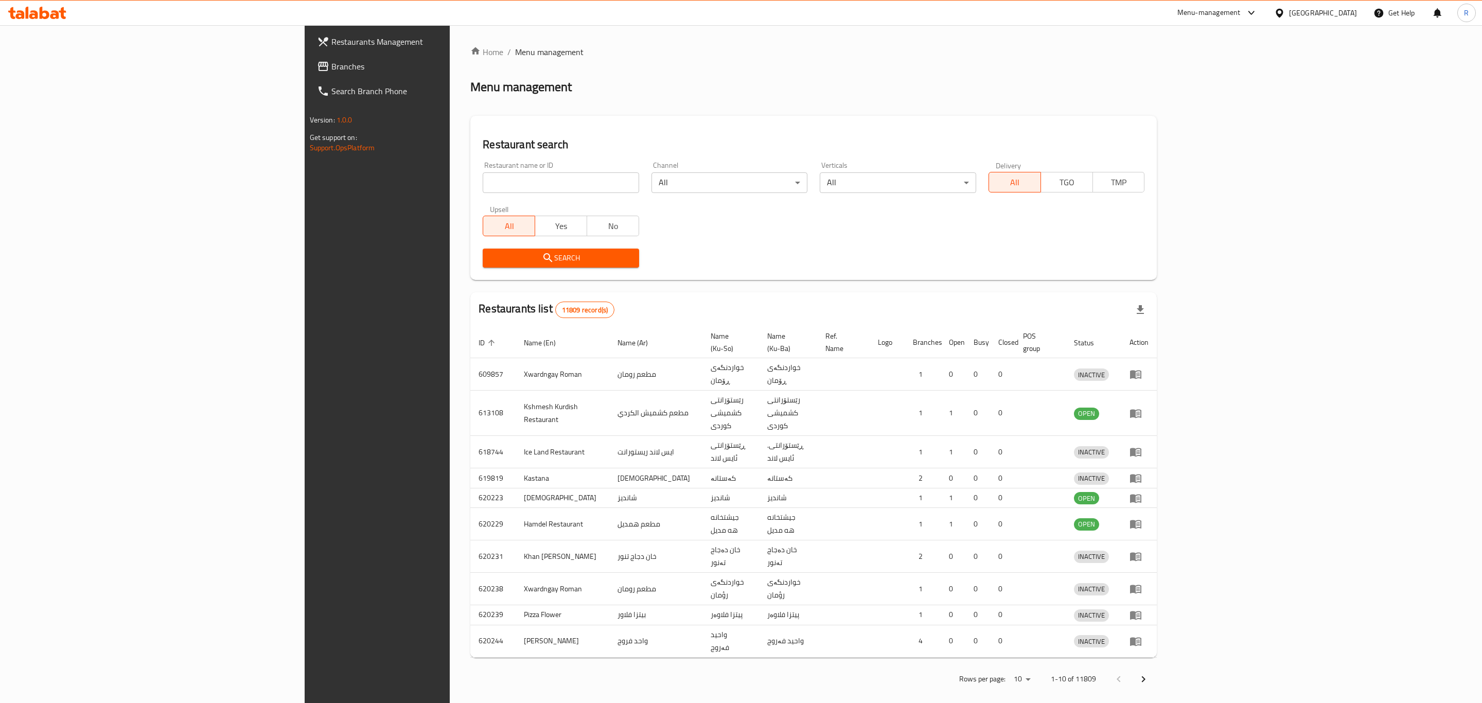 The image size is (1482, 703). What do you see at coordinates (509, 226) in the screenshot?
I see `button: All` at bounding box center [509, 226].